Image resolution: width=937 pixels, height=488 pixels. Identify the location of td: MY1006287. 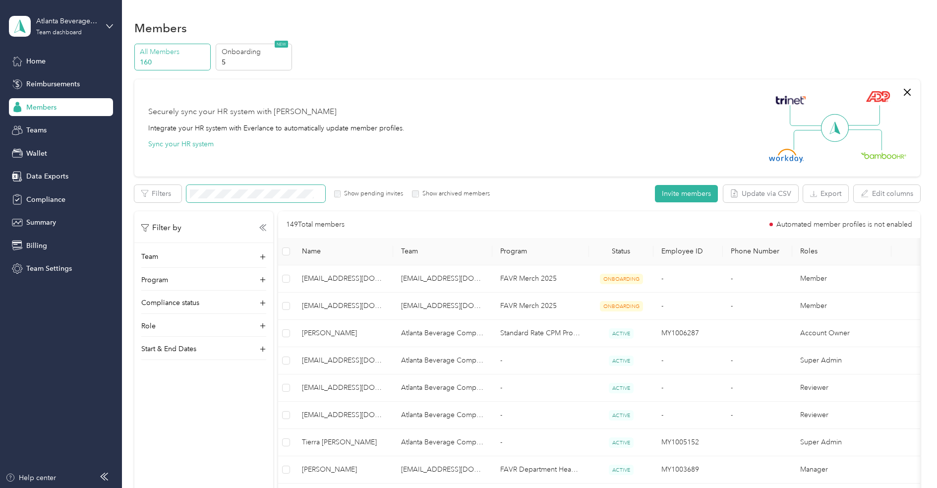
(688, 333).